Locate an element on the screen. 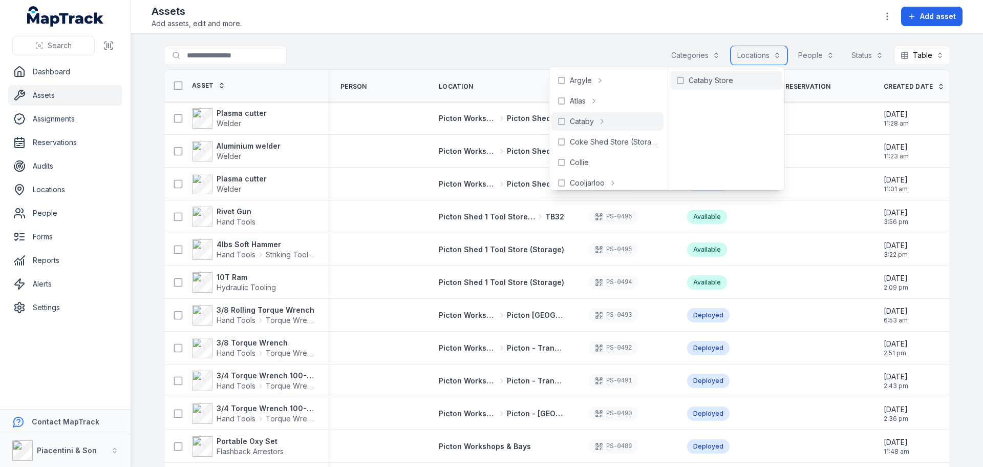  div: PS-0494 is located at coordinates (614, 282).